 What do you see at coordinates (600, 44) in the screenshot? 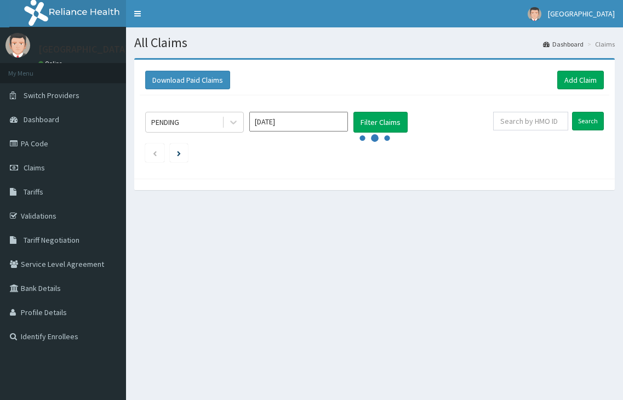
I see `li: Claims` at bounding box center [600, 44].